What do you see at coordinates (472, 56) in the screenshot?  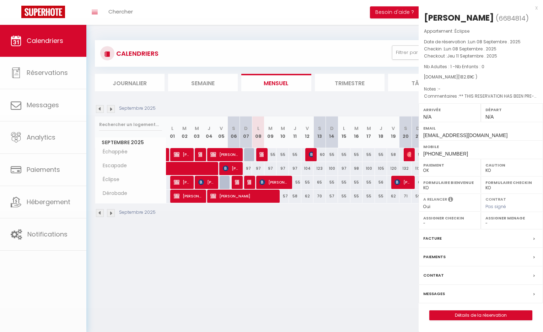 I see `span: Jeu 11 Septembre . 2025` at bounding box center [472, 56].